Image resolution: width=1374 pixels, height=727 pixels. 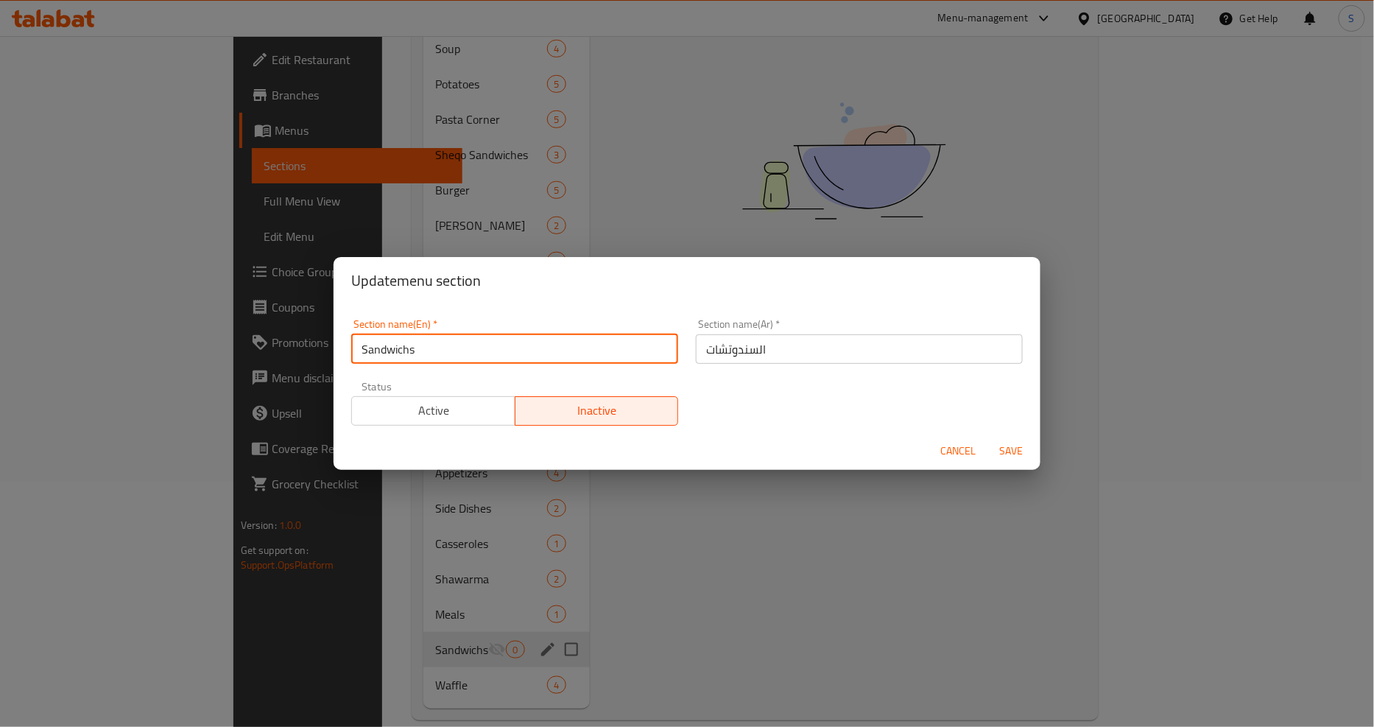 What do you see at coordinates (434, 410) in the screenshot?
I see `span: Active` at bounding box center [434, 410].